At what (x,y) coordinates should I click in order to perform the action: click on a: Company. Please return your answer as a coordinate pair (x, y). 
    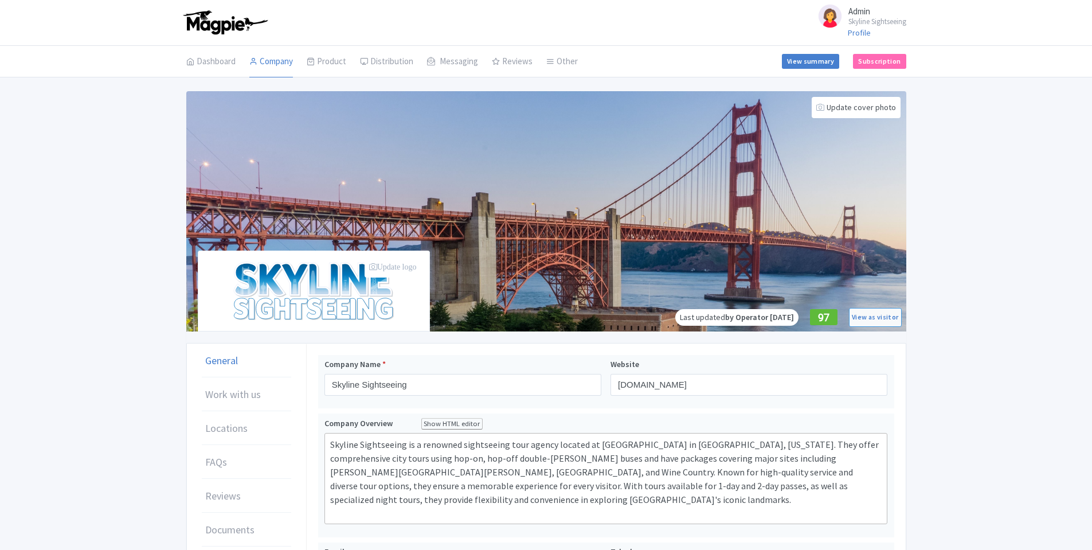
    Looking at the image, I should click on (271, 62).